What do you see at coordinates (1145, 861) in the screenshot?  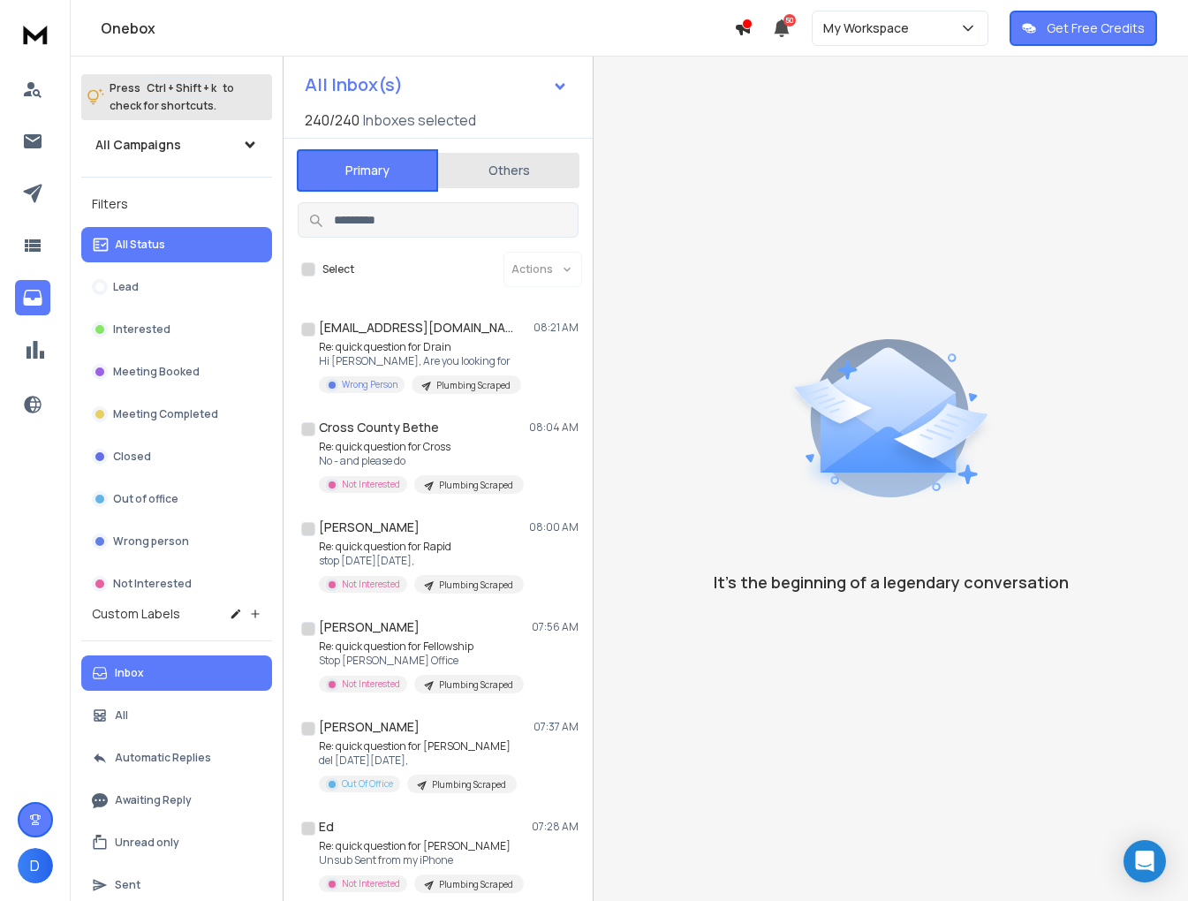 I see `div: Open Intercom Messenger` at bounding box center [1145, 861].